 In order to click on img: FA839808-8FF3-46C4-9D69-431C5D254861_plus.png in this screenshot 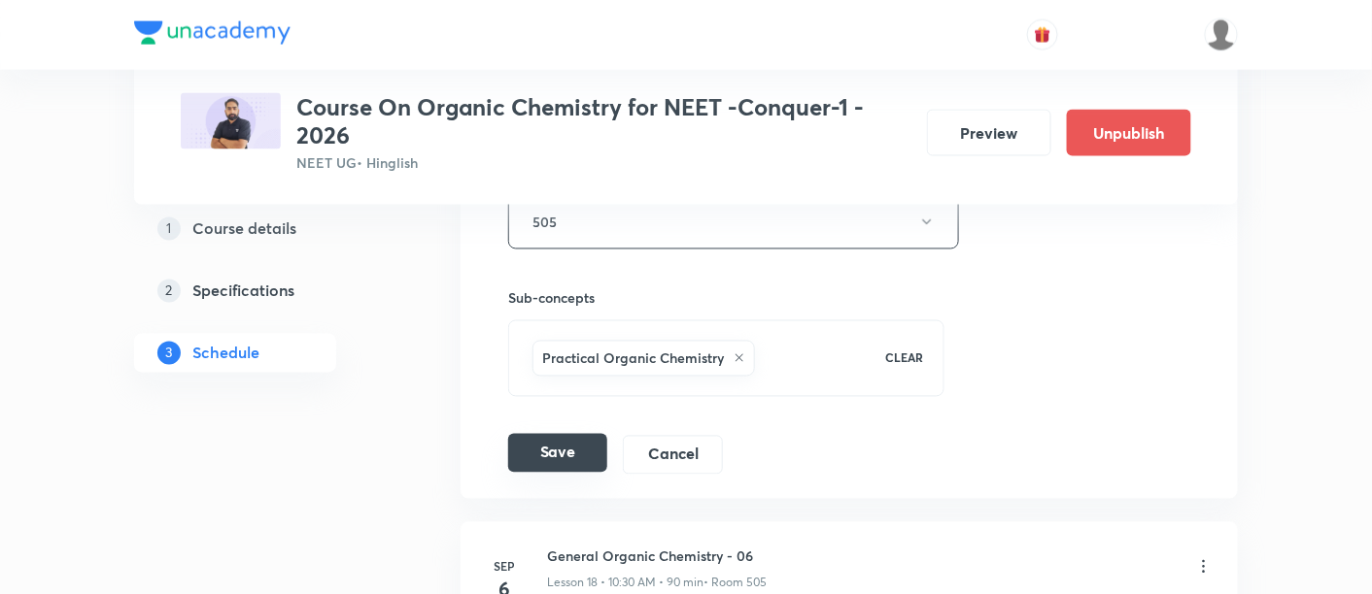, I will do `click(230, 121)`.